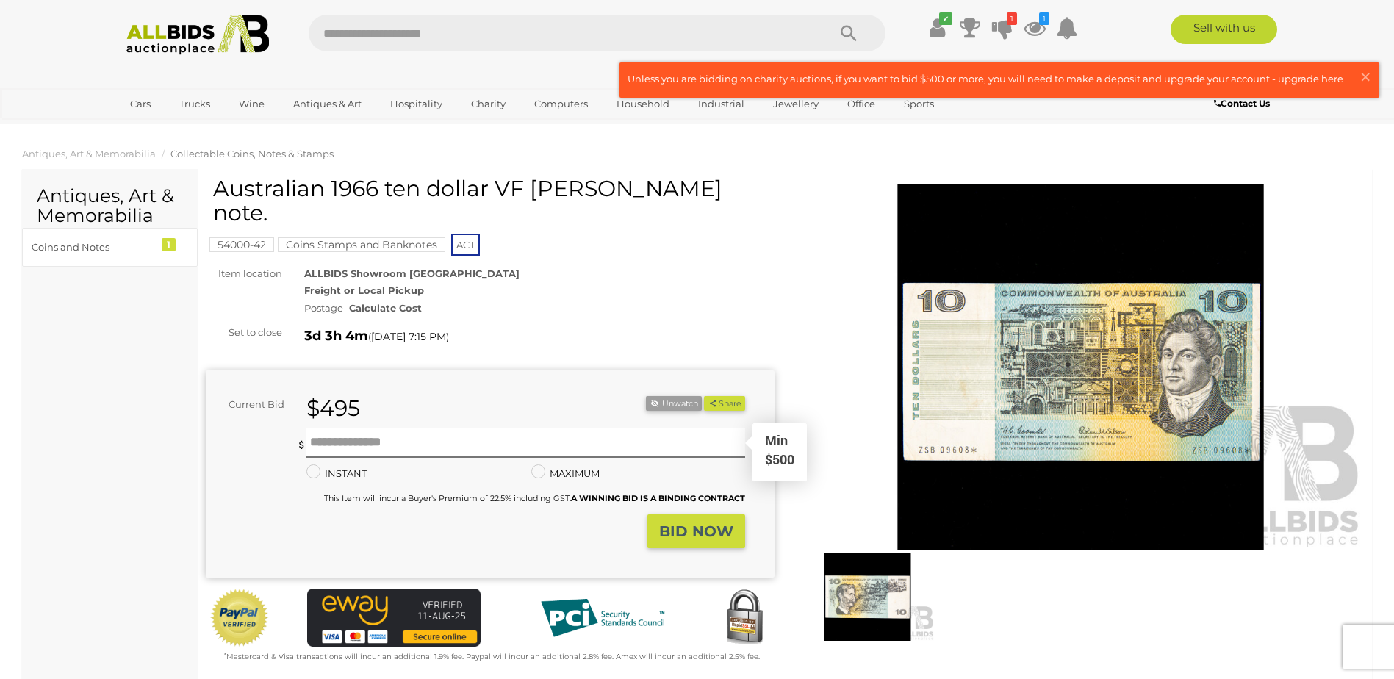  What do you see at coordinates (337, 473) in the screenshot?
I see `label: INSTANT` at bounding box center [337, 473].